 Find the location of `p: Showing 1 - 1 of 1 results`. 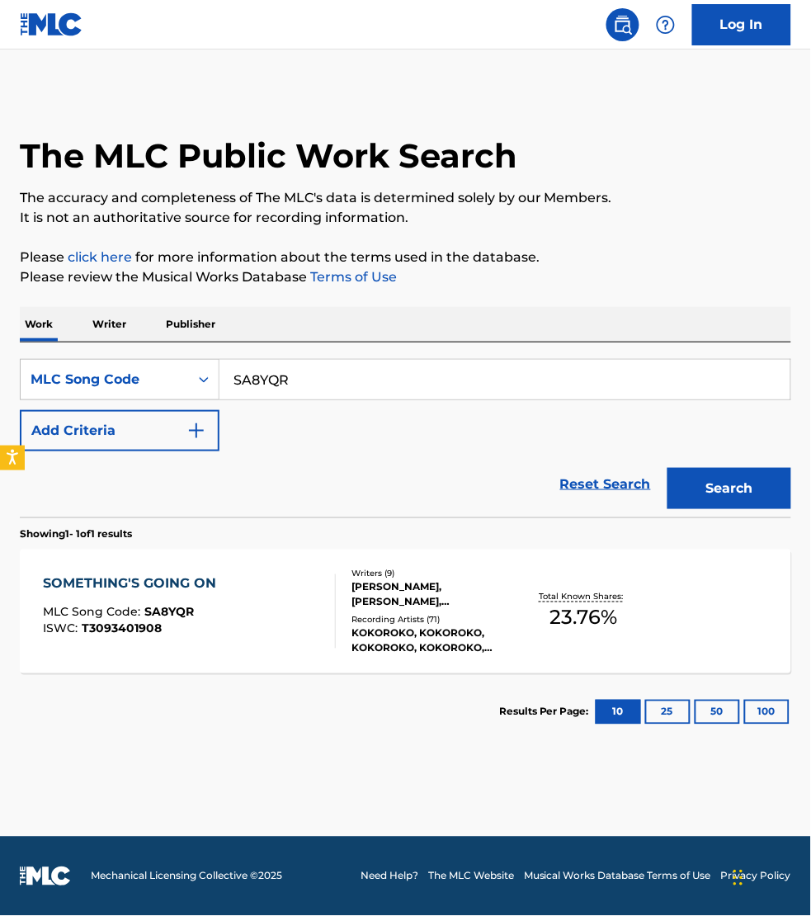

p: Showing 1 - 1 of 1 results is located at coordinates (76, 534).